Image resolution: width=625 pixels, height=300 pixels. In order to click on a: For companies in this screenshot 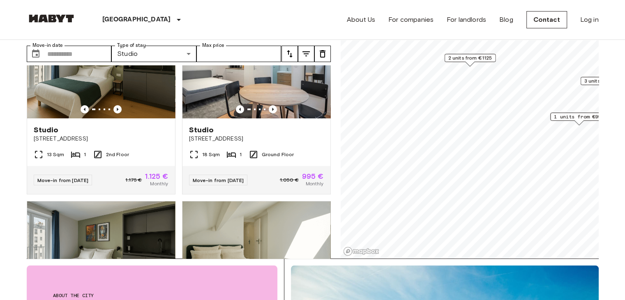, I will do `click(411, 20)`.